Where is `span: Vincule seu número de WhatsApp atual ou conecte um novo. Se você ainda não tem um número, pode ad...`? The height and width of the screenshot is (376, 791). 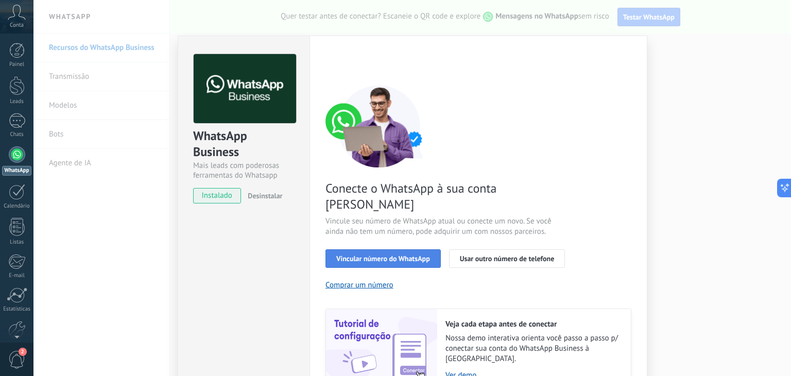 span: Vincule seu número de WhatsApp atual ou conecte um novo. Se você ainda não tem um número, pode ad... is located at coordinates (448, 227).